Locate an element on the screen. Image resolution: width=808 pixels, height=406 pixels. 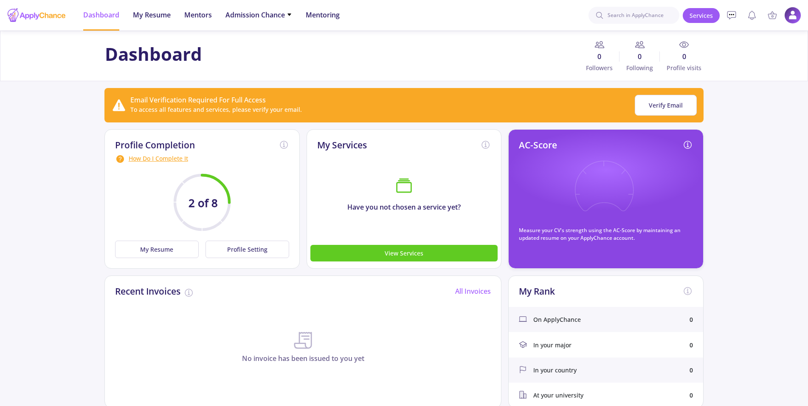
span: In your country is located at coordinates (555, 369).